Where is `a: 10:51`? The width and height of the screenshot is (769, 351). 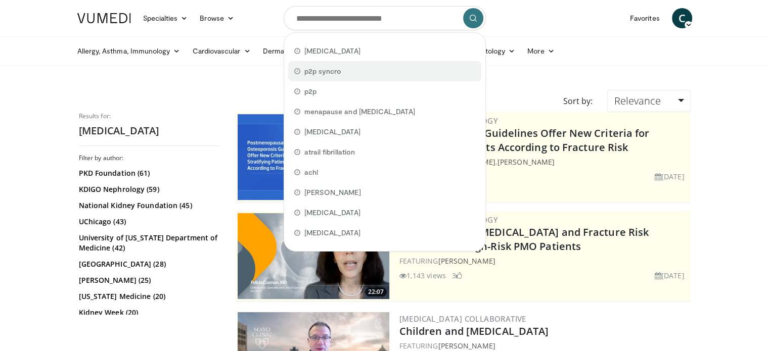 a: 10:51 is located at coordinates (314, 157).